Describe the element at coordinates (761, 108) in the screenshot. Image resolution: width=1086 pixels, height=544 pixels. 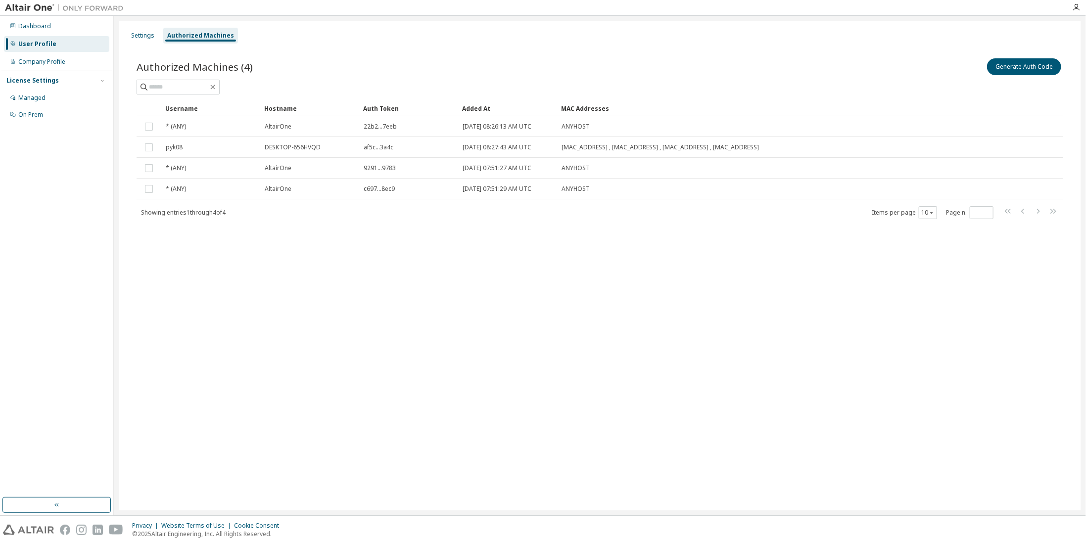
I see `div: MAC Addresses` at that location.